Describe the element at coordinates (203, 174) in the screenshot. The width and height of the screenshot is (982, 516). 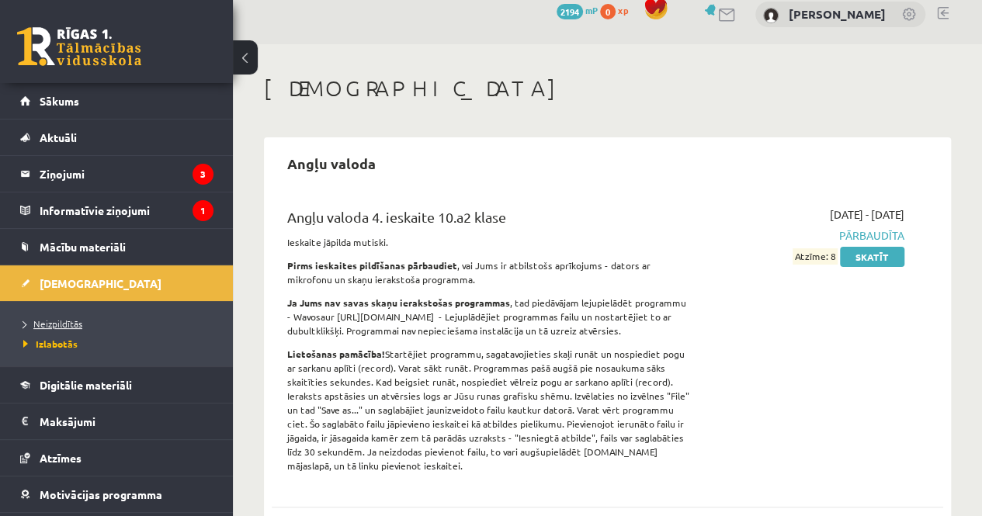
I see `i: 3` at that location.